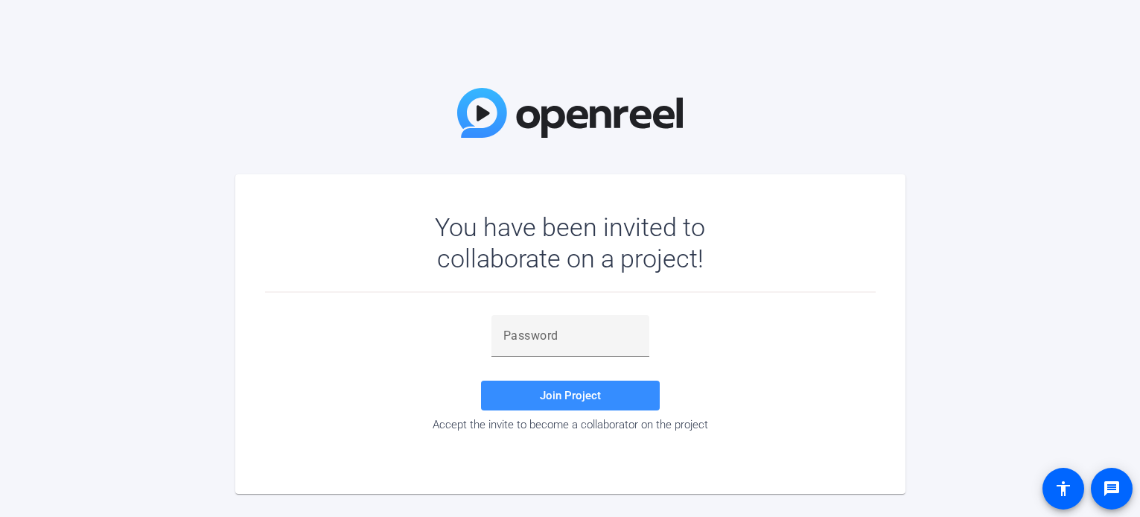 The image size is (1140, 517). What do you see at coordinates (570, 395) in the screenshot?
I see `button: Join Project` at bounding box center [570, 395].